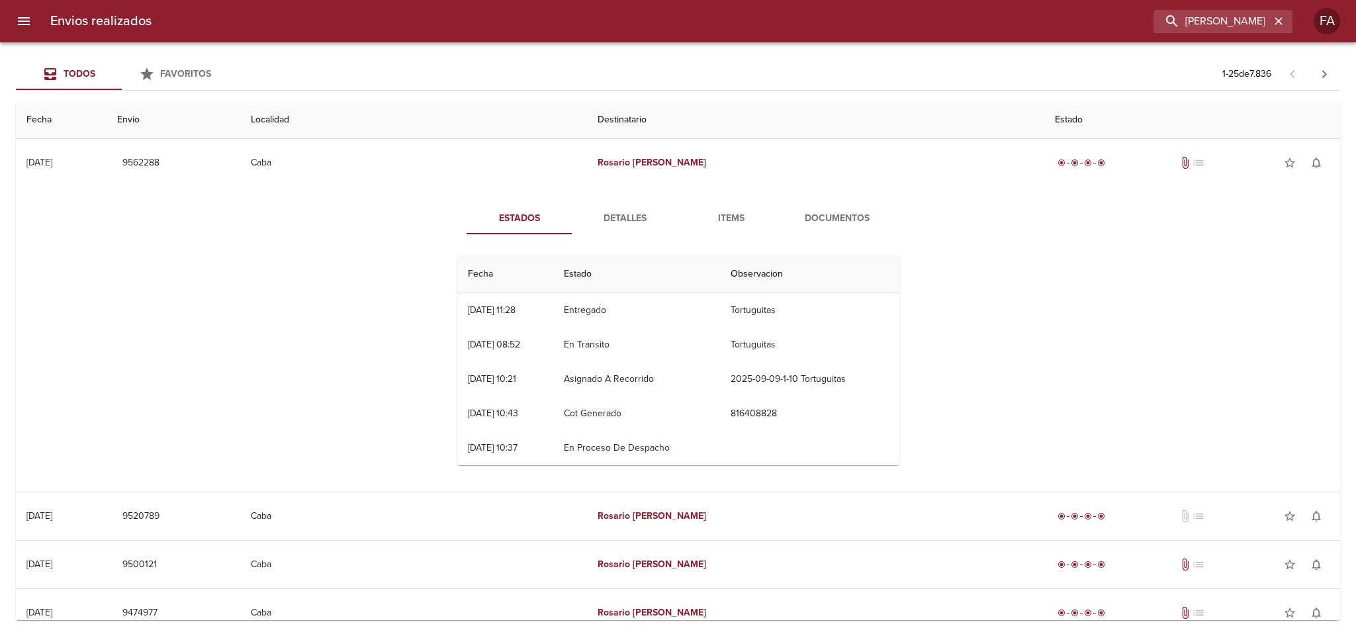 The height and width of the screenshot is (636, 1356). What do you see at coordinates (1325, 74) in the screenshot?
I see `span: Pagina siguiente` at bounding box center [1325, 74].